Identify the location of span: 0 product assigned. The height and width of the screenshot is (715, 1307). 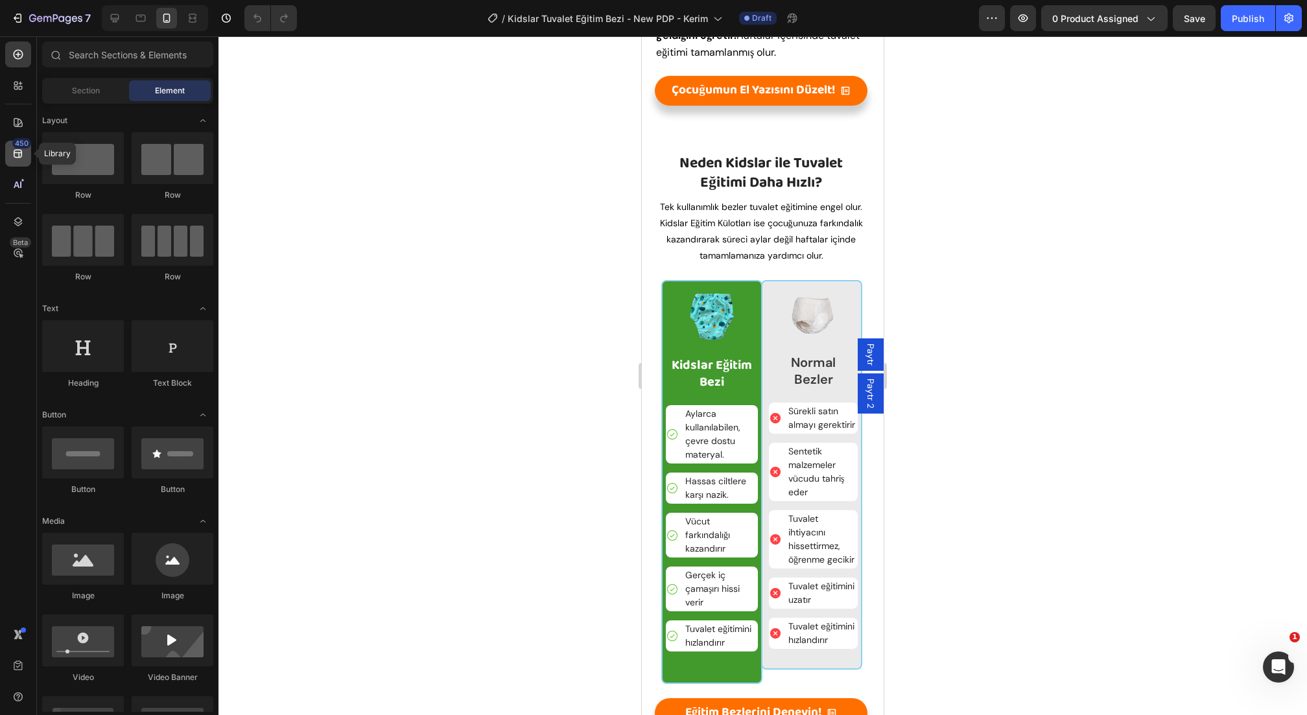
(1095, 18).